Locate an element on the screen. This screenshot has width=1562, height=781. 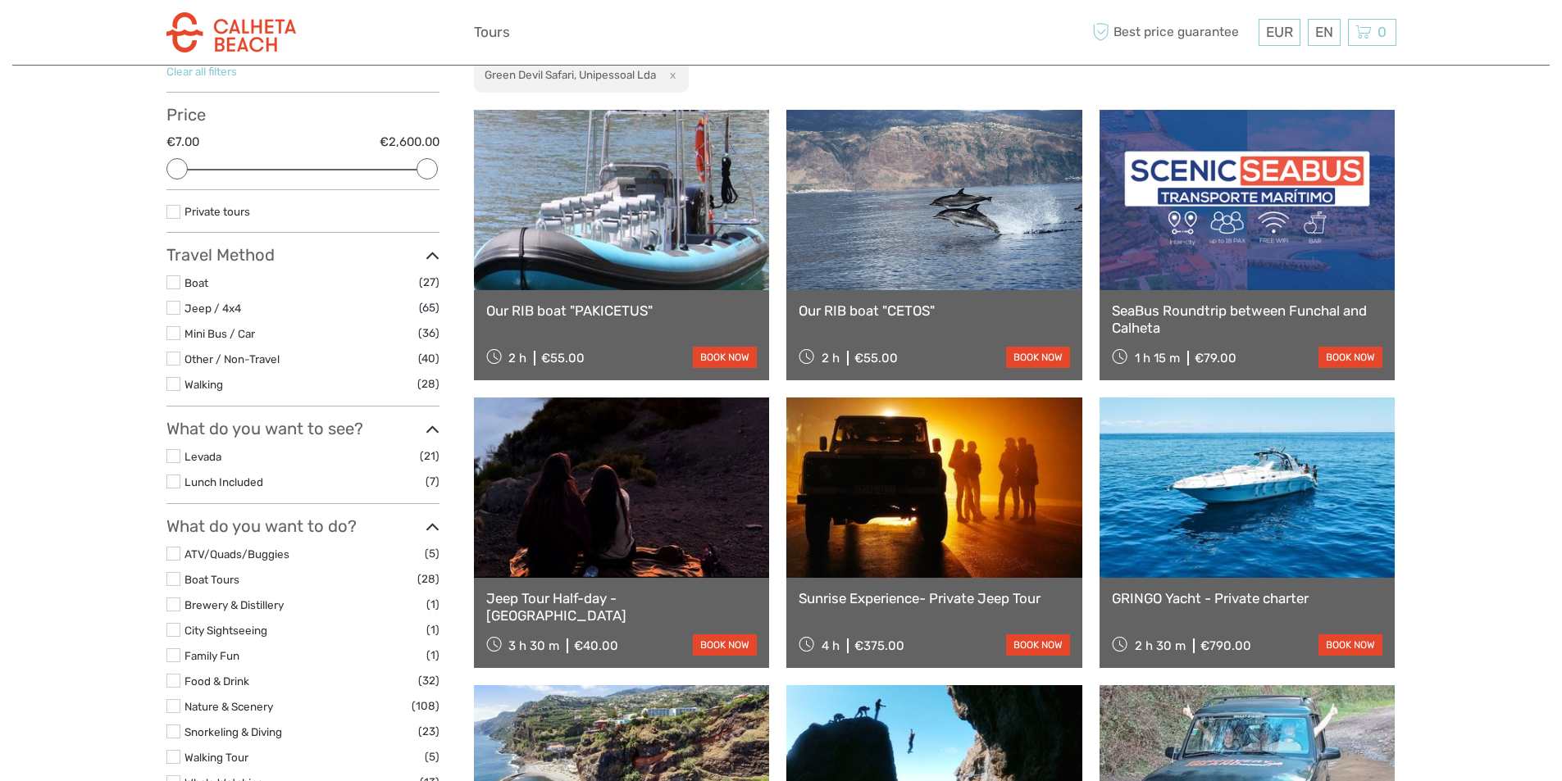
div: €40.00 is located at coordinates (596, 646).